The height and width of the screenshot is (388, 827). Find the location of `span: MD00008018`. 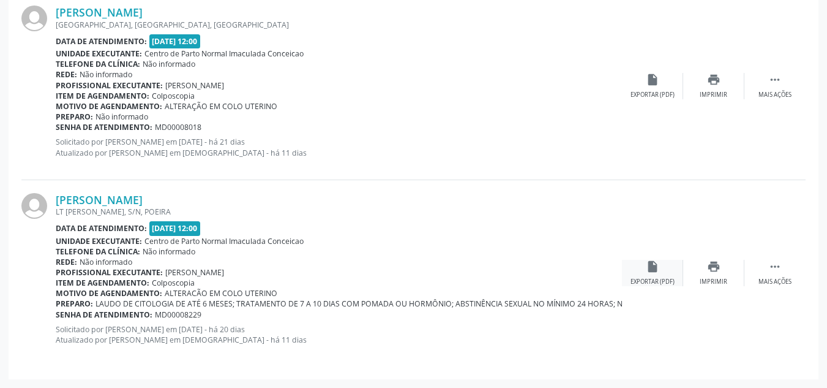

span: MD00008018 is located at coordinates (178, 127).